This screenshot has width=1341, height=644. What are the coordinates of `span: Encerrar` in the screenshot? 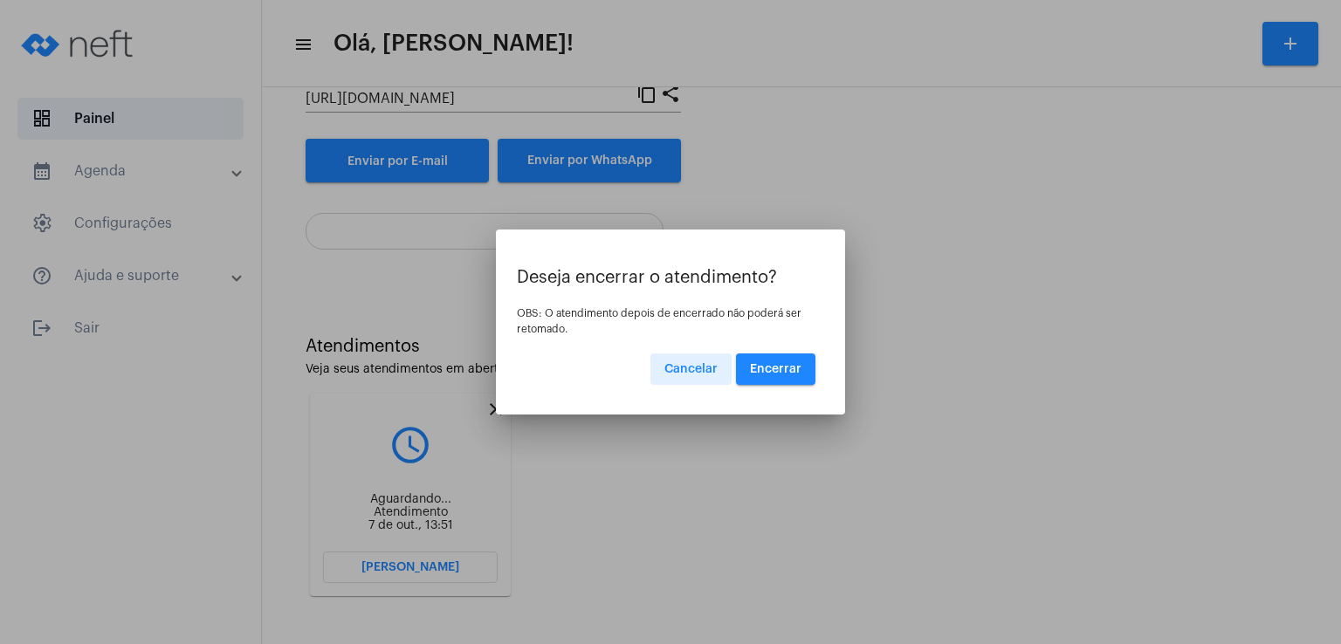 It's located at (775, 369).